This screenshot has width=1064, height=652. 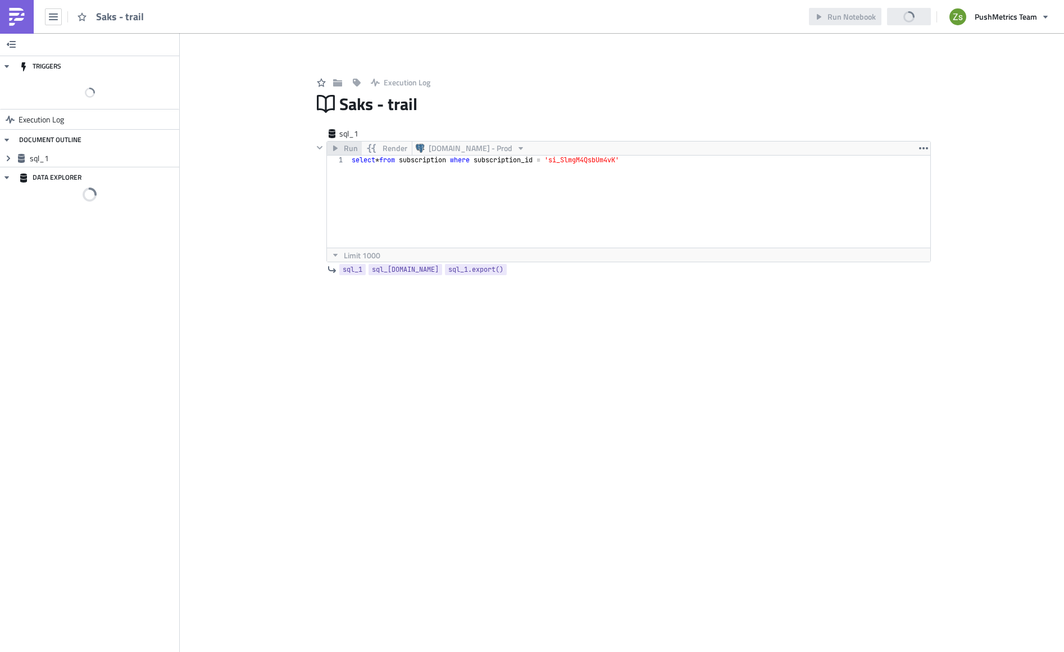 What do you see at coordinates (351, 148) in the screenshot?
I see `span: Run` at bounding box center [351, 148].